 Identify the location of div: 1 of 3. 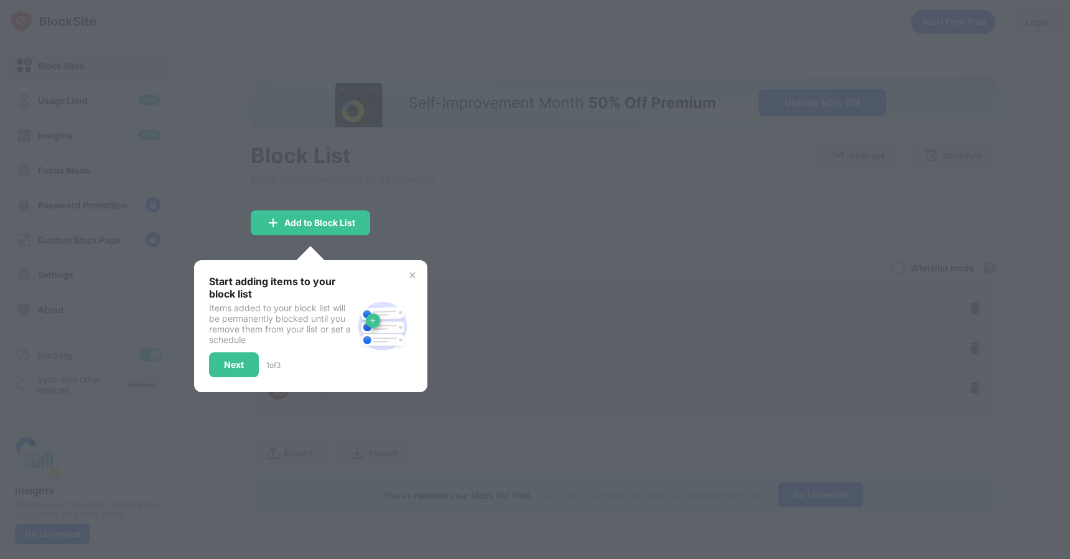
(273, 365).